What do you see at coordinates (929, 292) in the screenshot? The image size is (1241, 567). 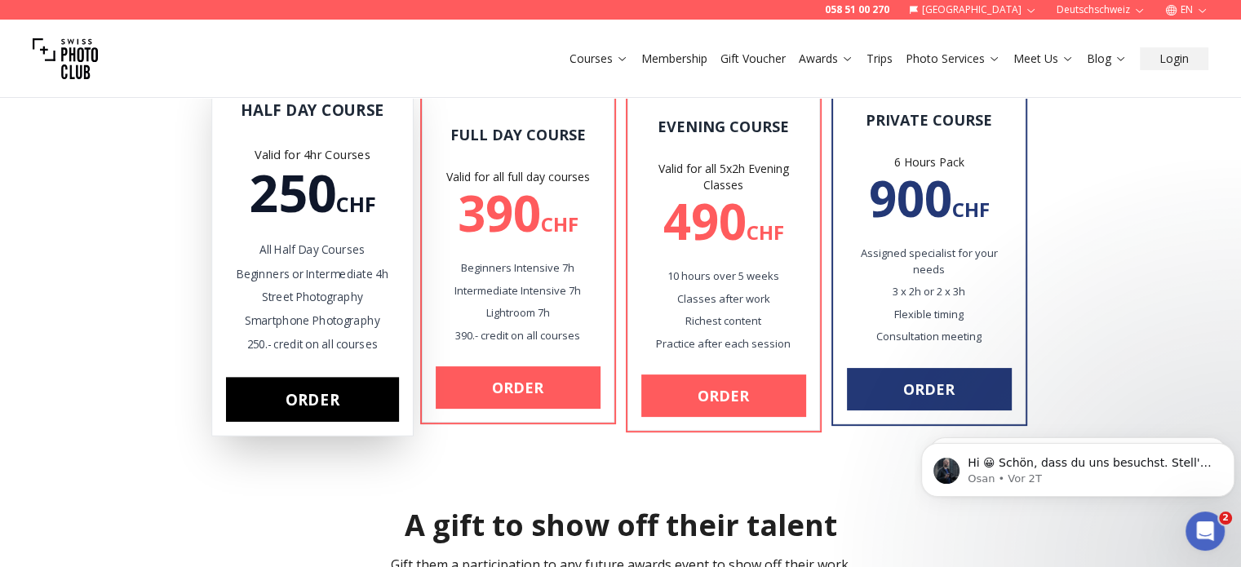 I see `p: 3 x 2h or 2 x 3h` at bounding box center [929, 292].